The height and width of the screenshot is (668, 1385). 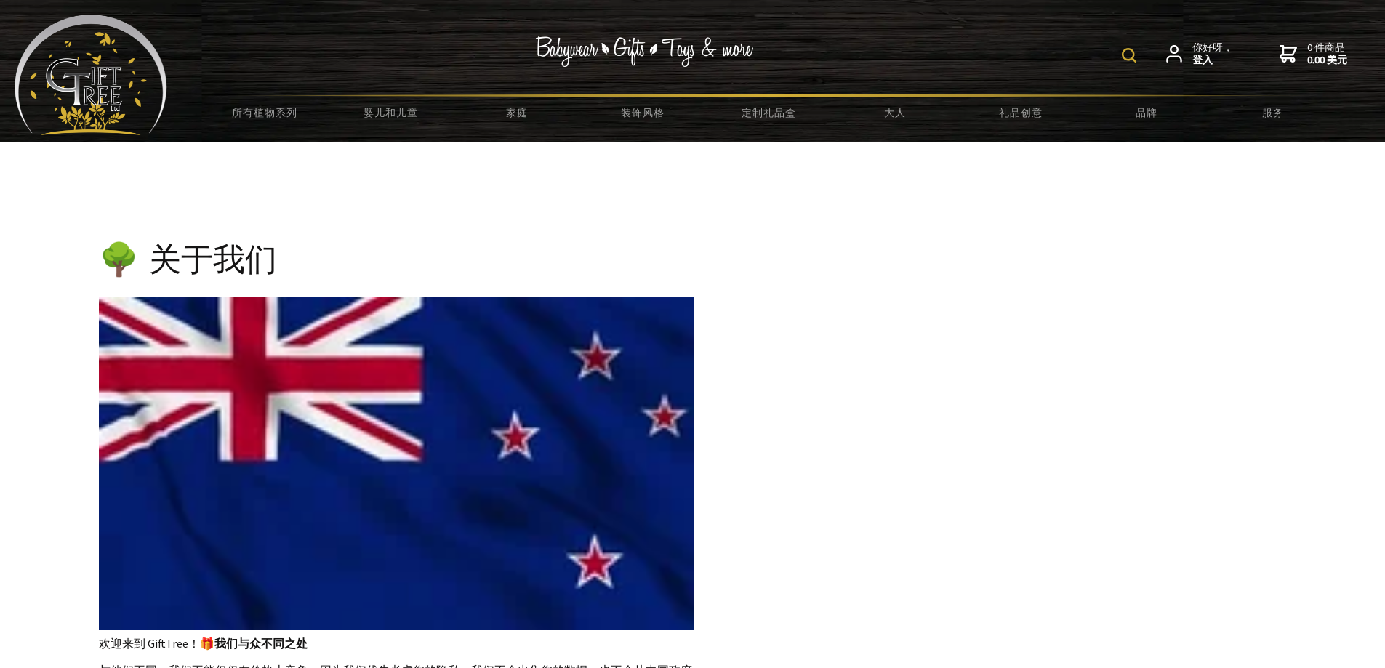 I want to click on font: 礼品创意, so click(x=1021, y=113).